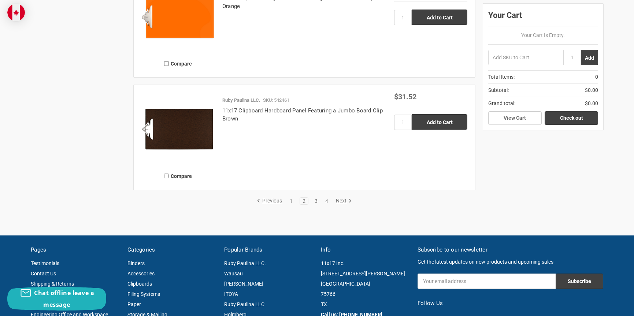 This screenshot has width=634, height=316. Describe the element at coordinates (178, 129) in the screenshot. I see `img: 11x17 Clipboard Hardboard Panel Featuring a Jumbo Board Clip Brown` at that location.